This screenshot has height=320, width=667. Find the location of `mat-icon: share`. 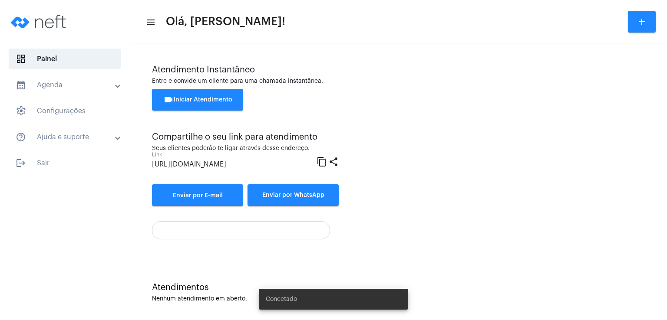

mat-icon: share is located at coordinates (333, 162).